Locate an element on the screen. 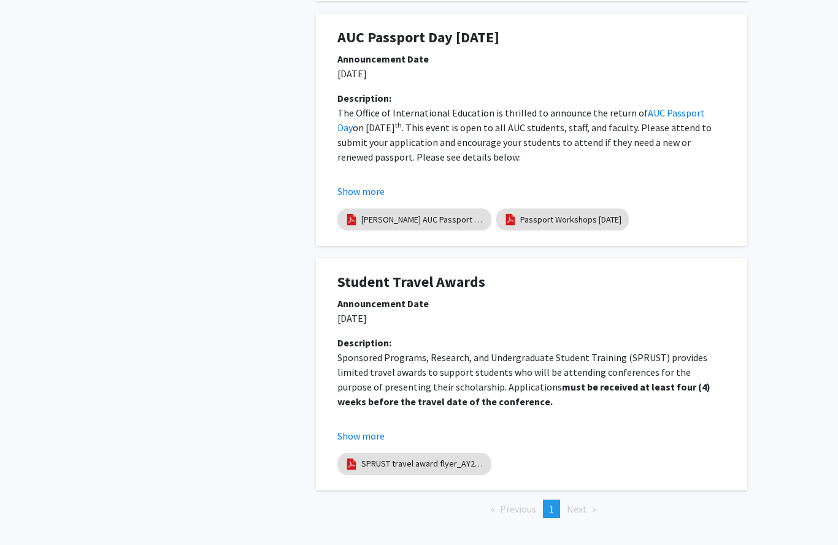 The width and height of the screenshot is (838, 545). p: Sponsored Programs, Research, and Undergraduate Student Training (SPRUST) provides limited travel... is located at coordinates (531, 380).